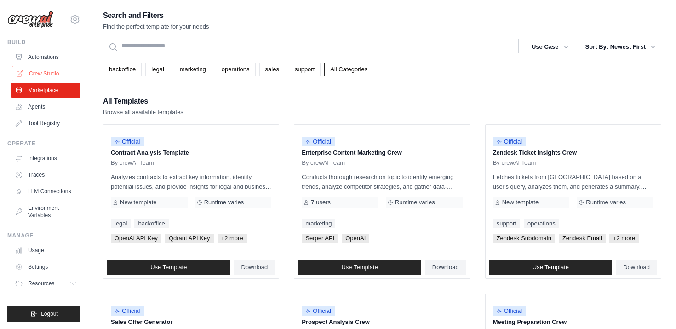  Describe the element at coordinates (321, 202) in the screenshot. I see `span: 7 users` at that location.